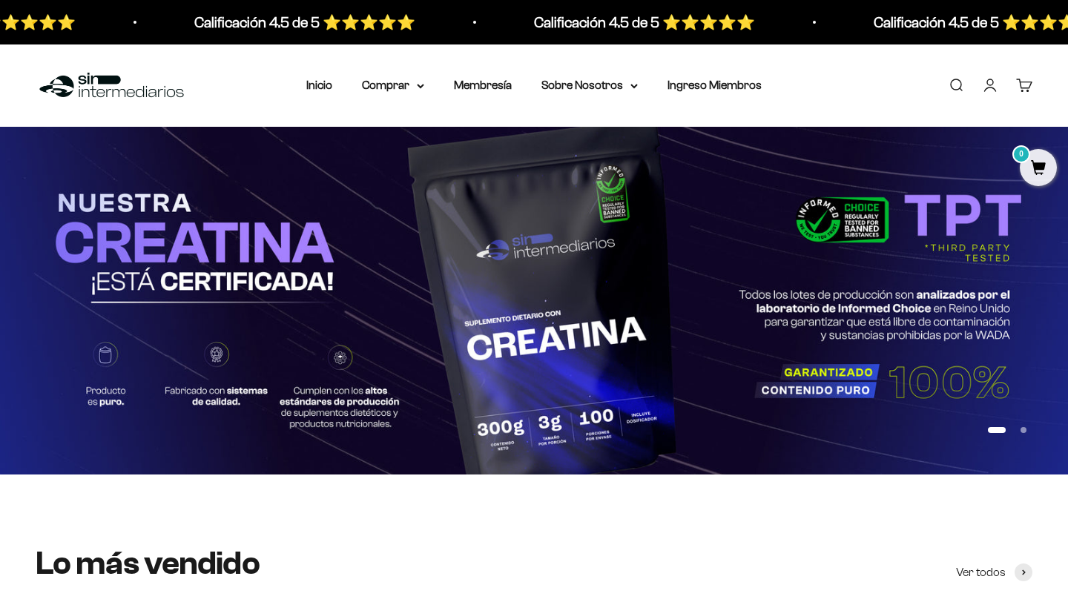 The image size is (1068, 602). What do you see at coordinates (981, 573) in the screenshot?
I see `span: Ver todos` at bounding box center [981, 573].